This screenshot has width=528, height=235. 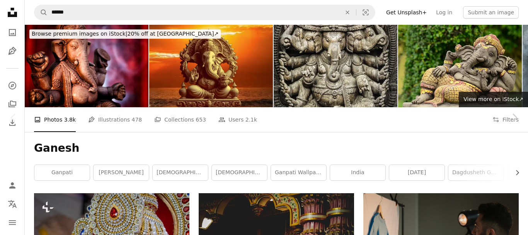 What do you see at coordinates (201, 119) in the screenshot?
I see `span: 653` at bounding box center [201, 119].